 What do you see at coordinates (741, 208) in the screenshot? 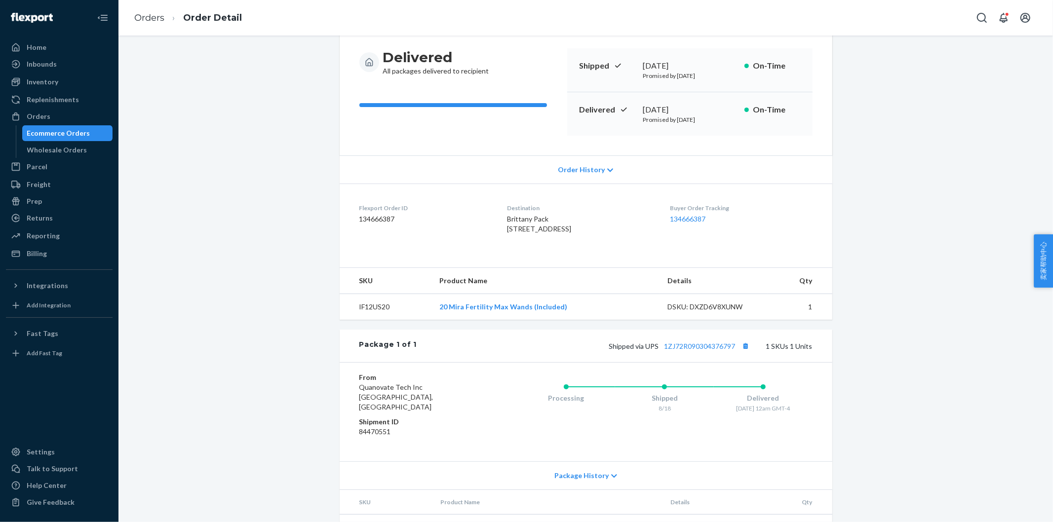
I see `dt: Buyer Order Tracking` at bounding box center [741, 208].